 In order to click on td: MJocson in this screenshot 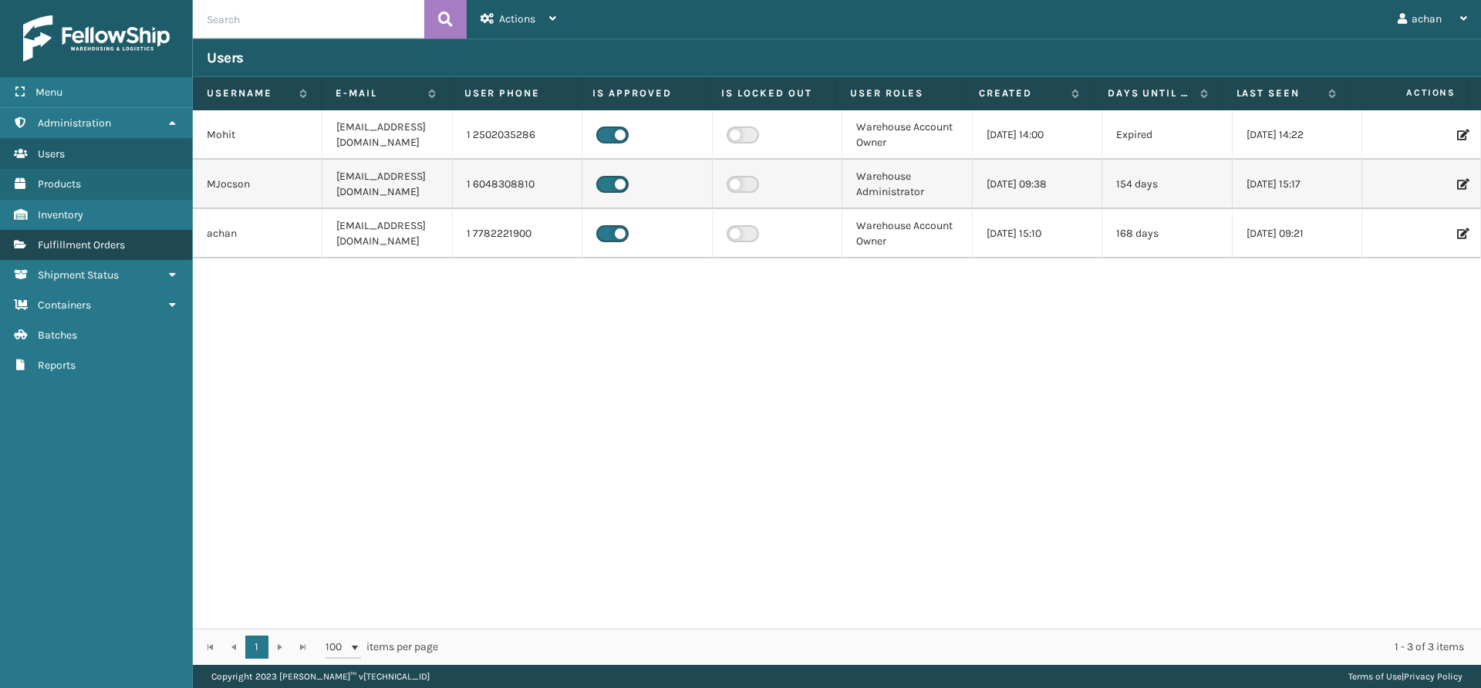, I will do `click(258, 184)`.